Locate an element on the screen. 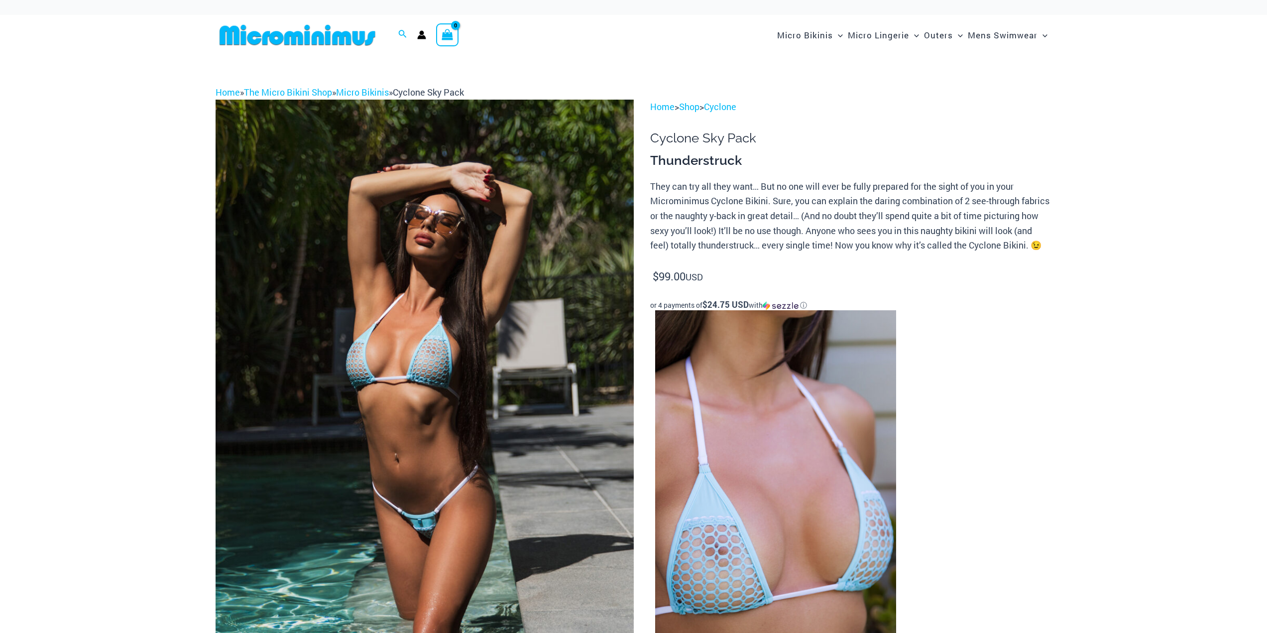 This screenshot has height=633, width=1267. h3: Thunderstruck is located at coordinates (851, 161).